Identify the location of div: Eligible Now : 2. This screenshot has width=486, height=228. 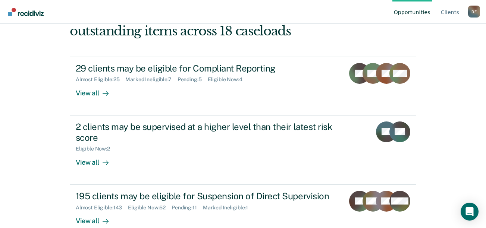
(96, 149).